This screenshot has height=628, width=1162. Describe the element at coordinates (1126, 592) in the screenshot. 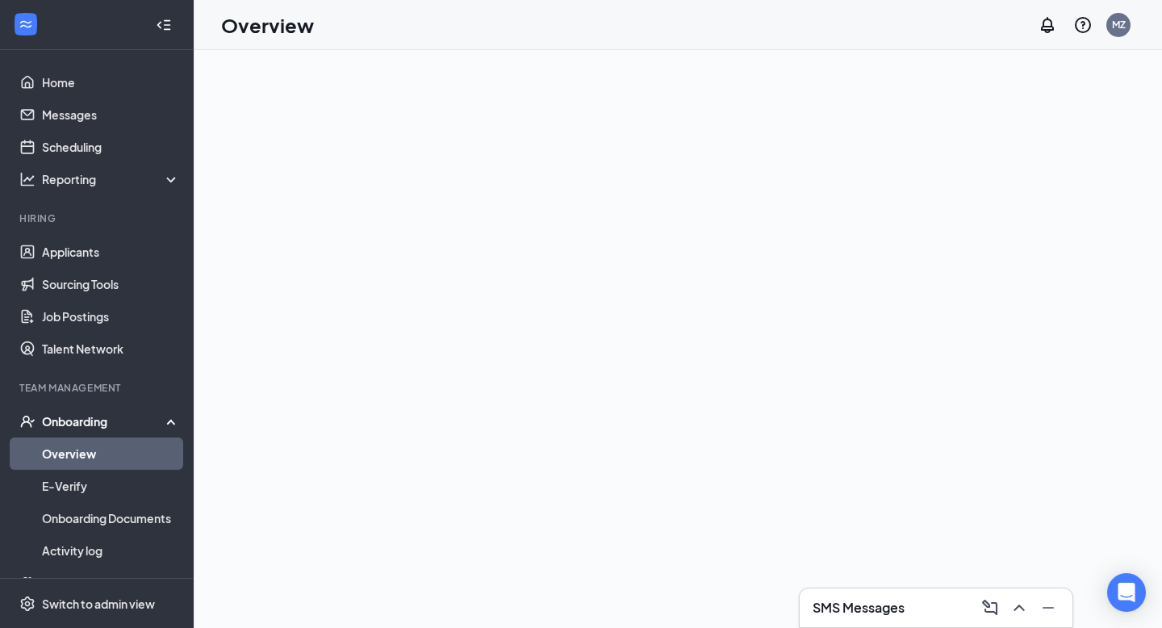

I see `div: Open Intercom Messenger` at that location.